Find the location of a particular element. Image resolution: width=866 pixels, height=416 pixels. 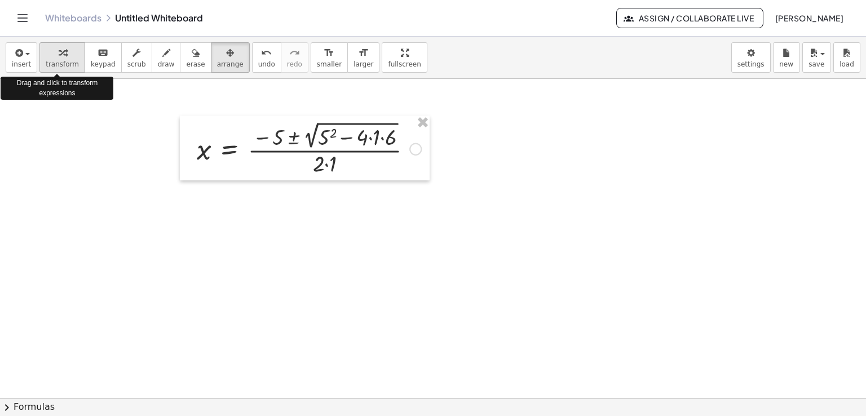

button: transform is located at coordinates (62, 58).